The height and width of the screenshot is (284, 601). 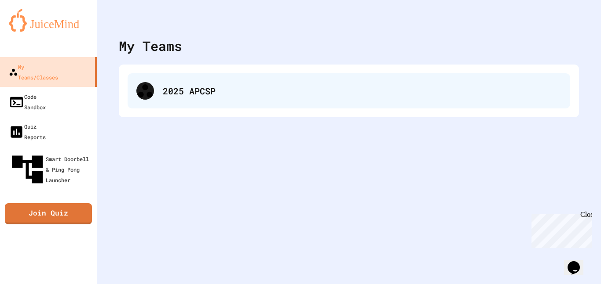 What do you see at coordinates (48, 20) in the screenshot?
I see `img: logo-orange.svg` at bounding box center [48, 20].